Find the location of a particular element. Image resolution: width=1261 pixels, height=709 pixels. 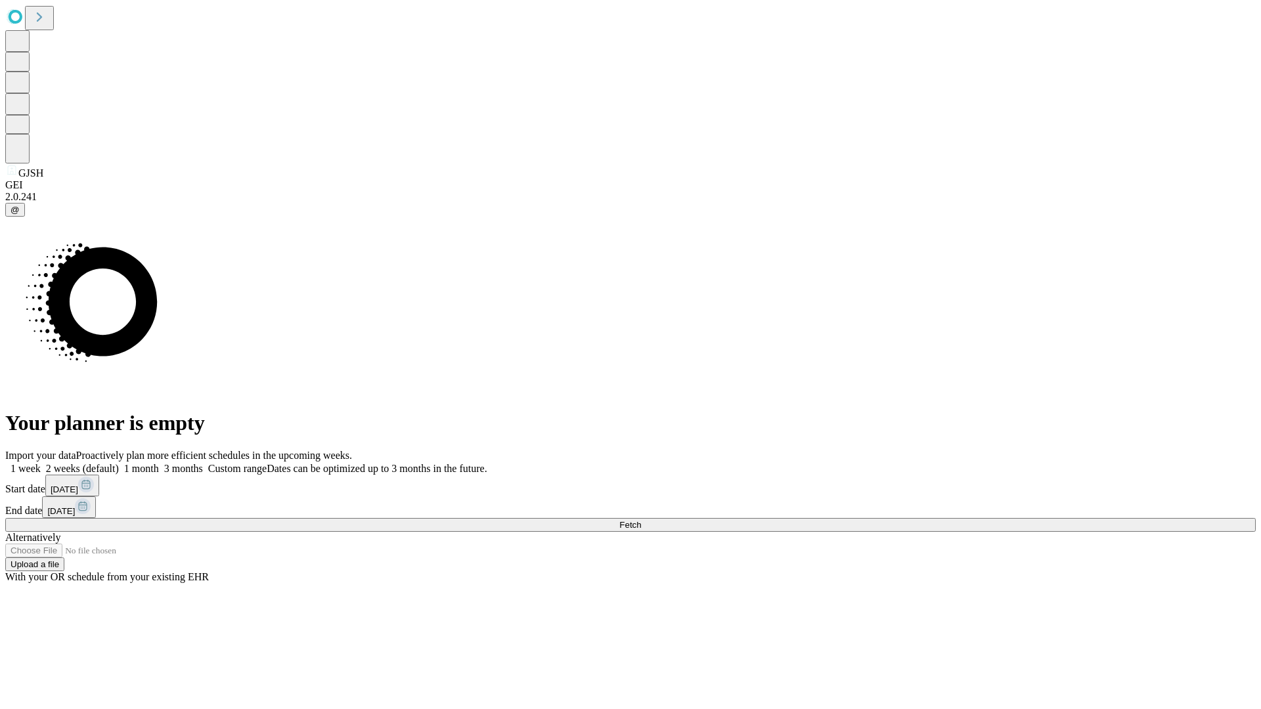

span: Custom range is located at coordinates (237, 468).